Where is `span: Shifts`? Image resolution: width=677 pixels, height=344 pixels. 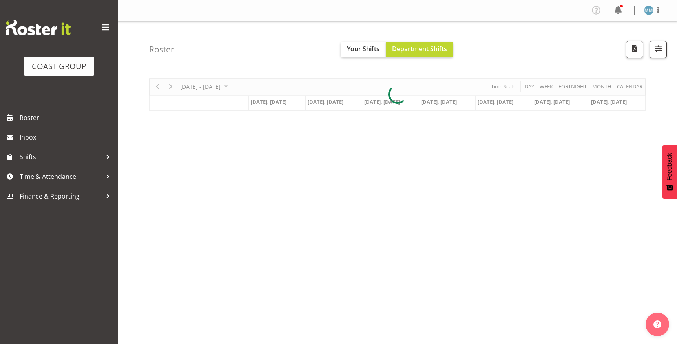 span: Shifts is located at coordinates (61, 157).